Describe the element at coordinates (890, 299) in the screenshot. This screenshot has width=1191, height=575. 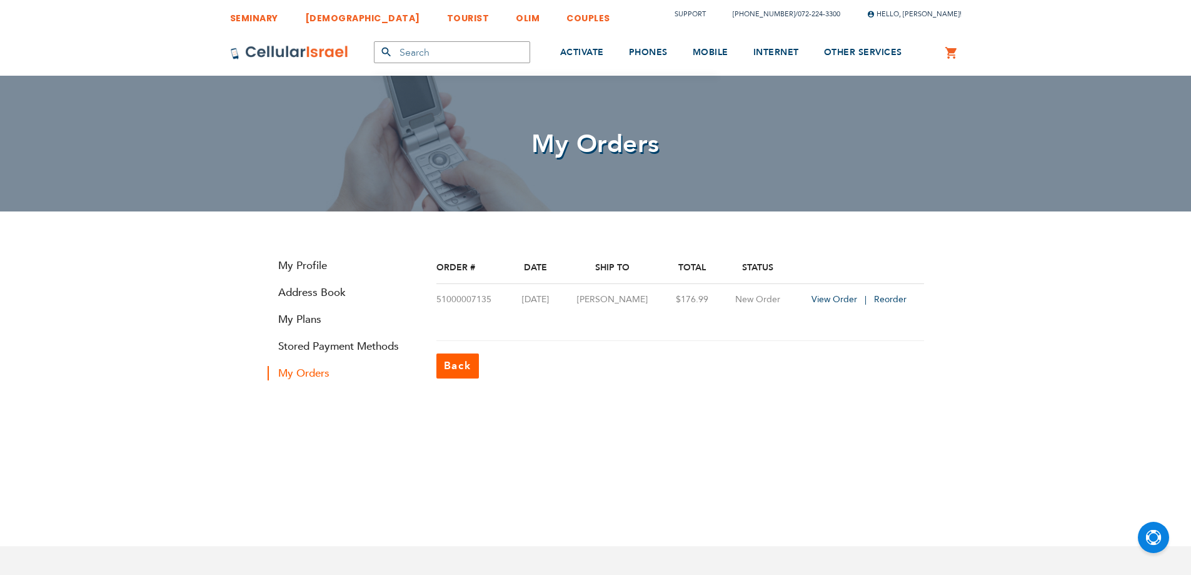
I see `a: Reorder` at that location.